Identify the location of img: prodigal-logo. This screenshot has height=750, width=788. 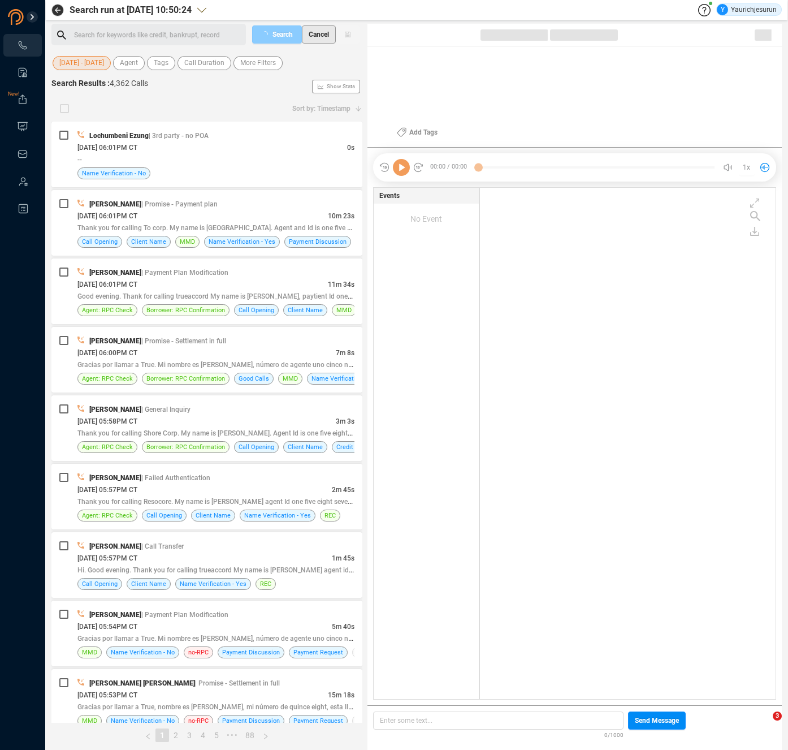
(39, 17).